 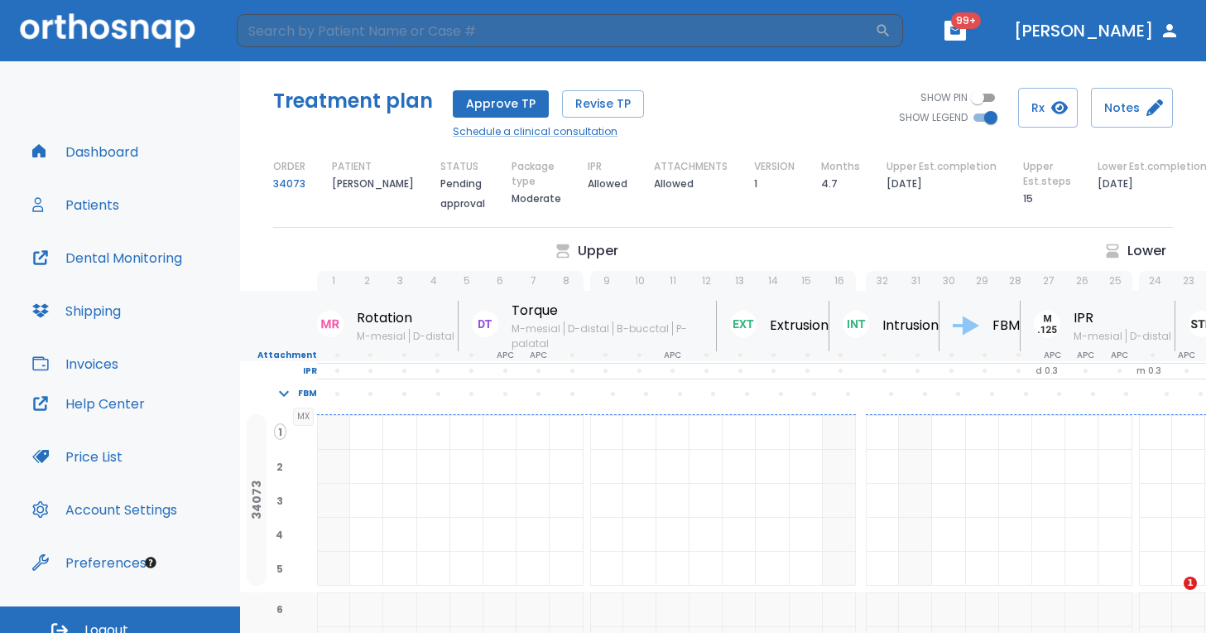 What do you see at coordinates (613, 310) in the screenshot?
I see `p: Torque` at bounding box center [613, 310].